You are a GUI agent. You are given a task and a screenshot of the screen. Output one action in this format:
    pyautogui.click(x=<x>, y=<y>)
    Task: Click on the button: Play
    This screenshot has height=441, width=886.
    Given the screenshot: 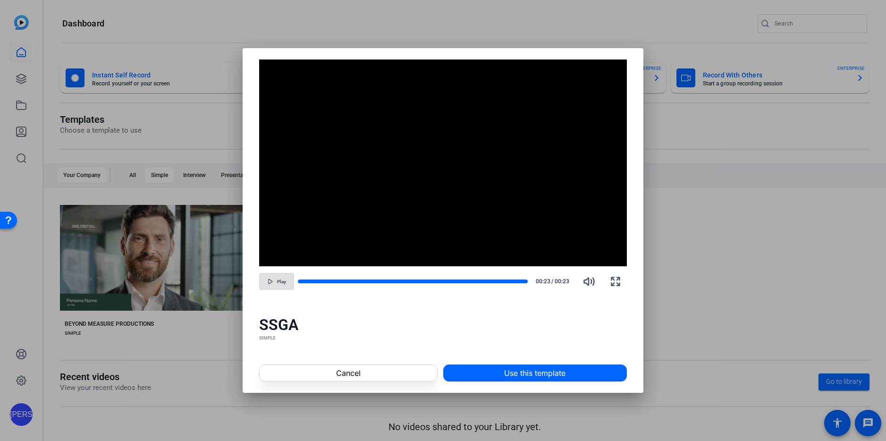 What is the action you would take?
    pyautogui.click(x=277, y=281)
    